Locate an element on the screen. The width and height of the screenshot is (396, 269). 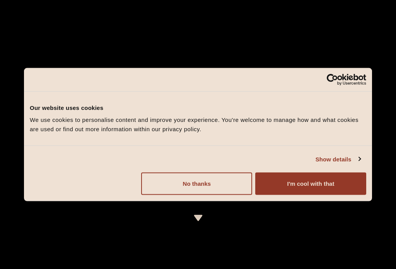
div: We use cookies to personalise content and improve your experience. You're welcome to manage how a... is located at coordinates (198, 124).